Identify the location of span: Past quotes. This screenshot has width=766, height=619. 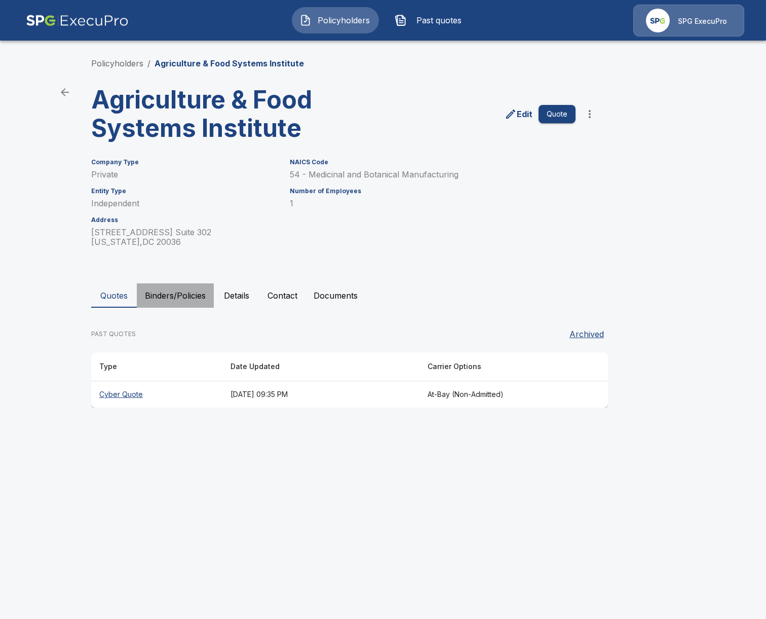
(439, 20).